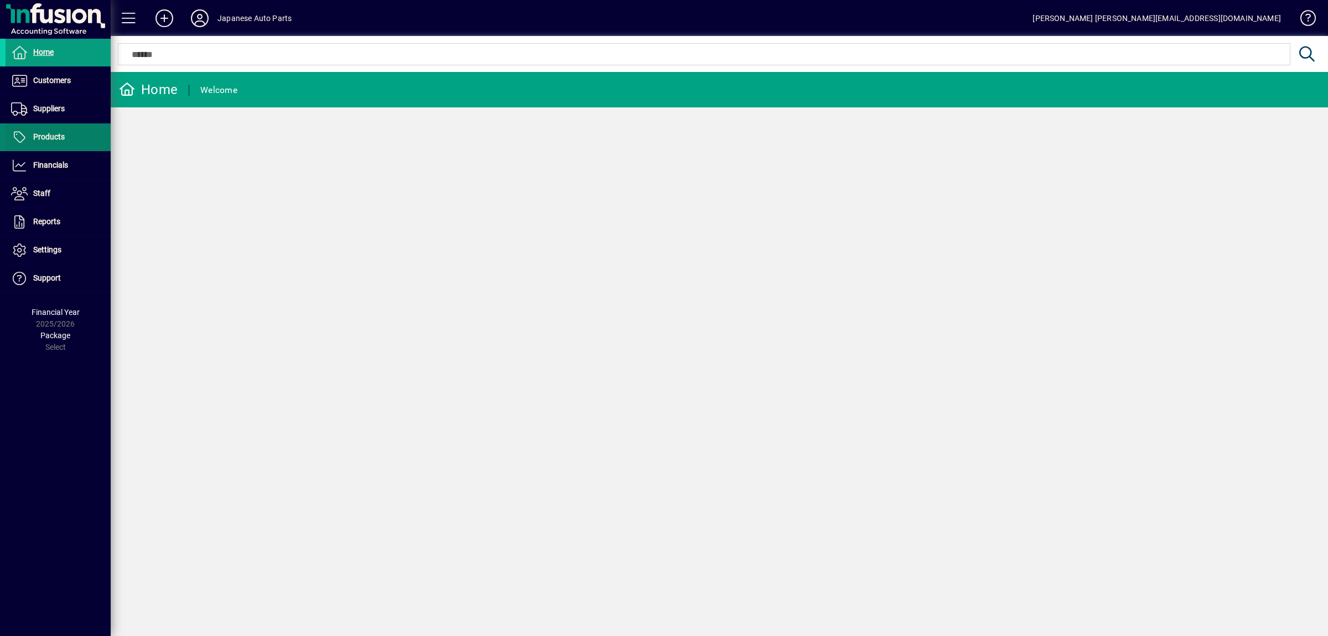  What do you see at coordinates (148, 90) in the screenshot?
I see `div: Home` at bounding box center [148, 90].